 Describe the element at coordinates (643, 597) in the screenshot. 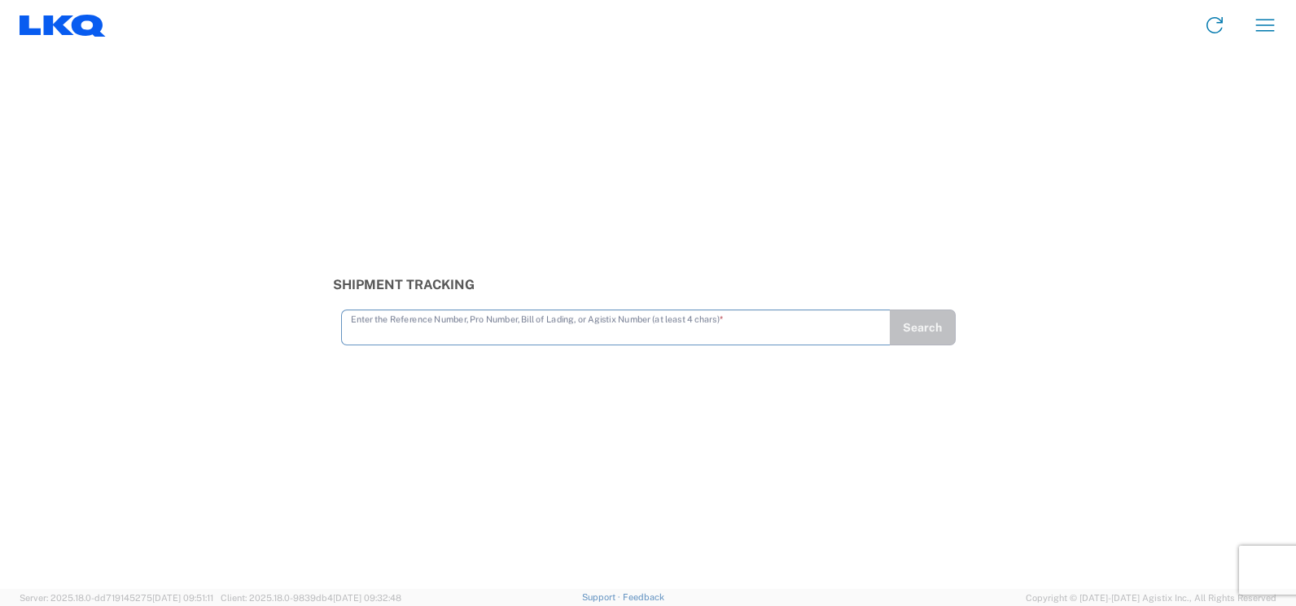

I see `a: Feedback` at that location.